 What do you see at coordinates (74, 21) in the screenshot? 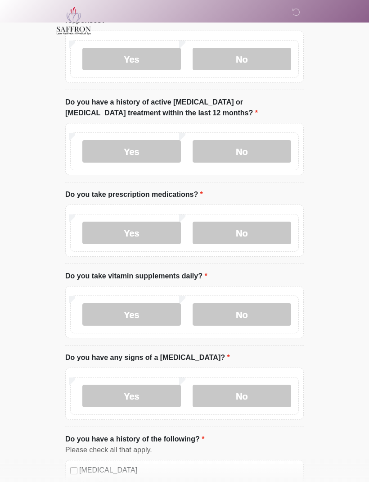
I see `img: Saffron Laser Aesthetics and Medical Spa Logo` at bounding box center [74, 21].